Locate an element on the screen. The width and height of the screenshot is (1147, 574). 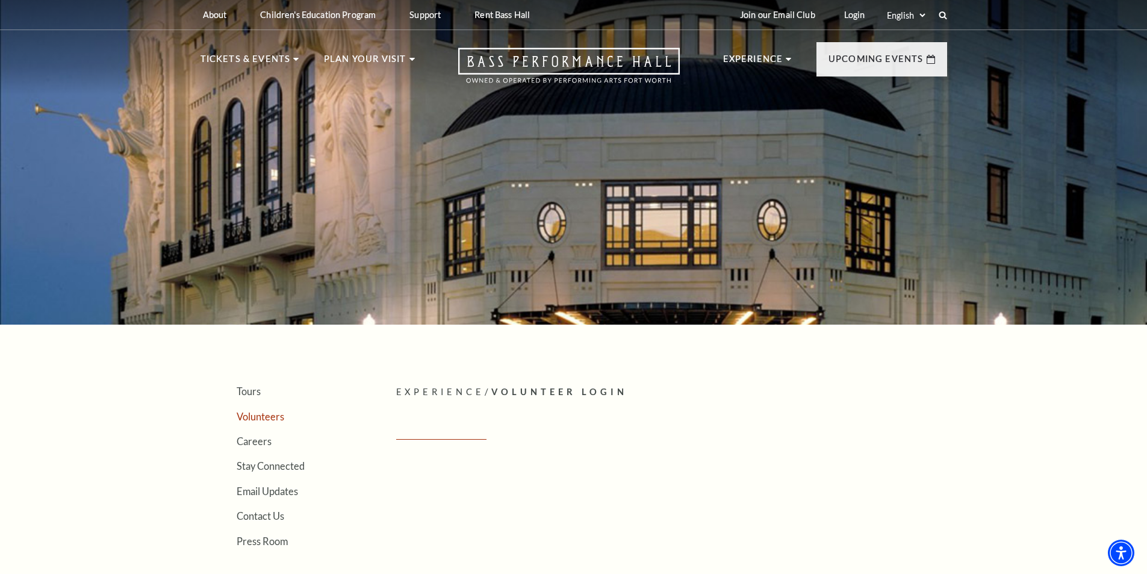
a: Careers is located at coordinates (254, 441).